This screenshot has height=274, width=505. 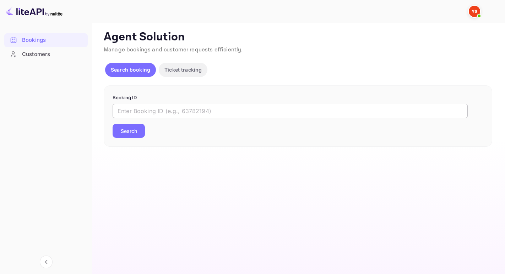 I want to click on img: LiteAPI logo, so click(x=34, y=11).